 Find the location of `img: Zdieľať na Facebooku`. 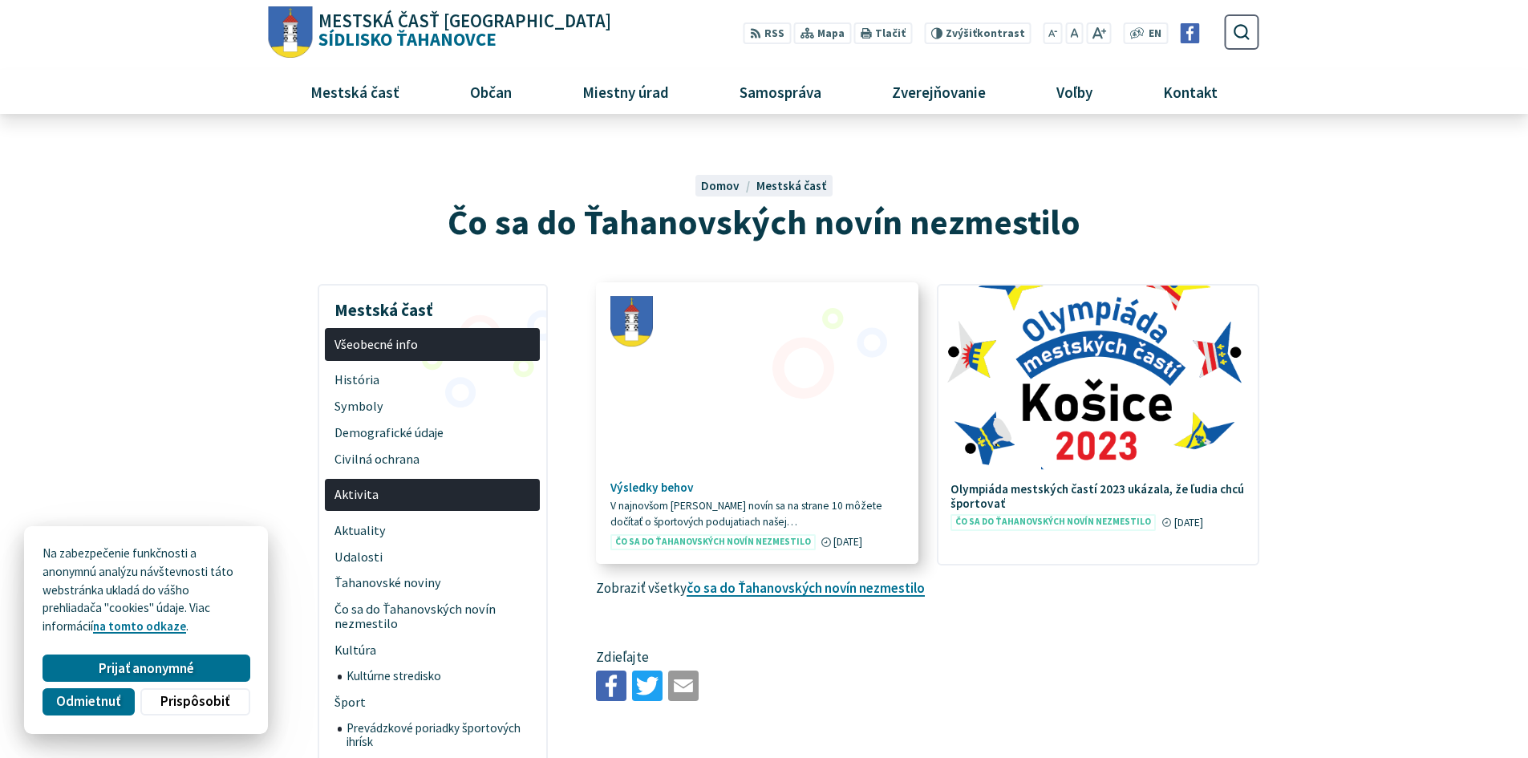

img: Zdieľať na Facebooku is located at coordinates (611, 686).